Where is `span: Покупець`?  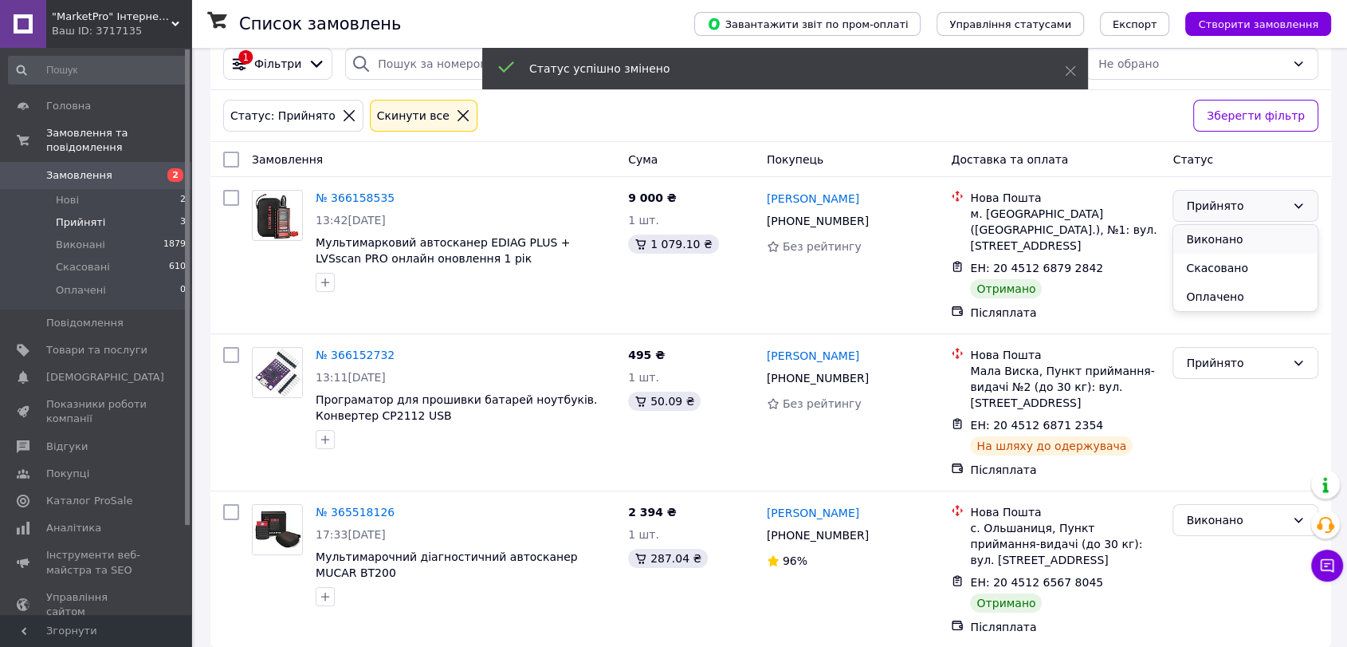
span: Покупець is located at coordinates (795, 159).